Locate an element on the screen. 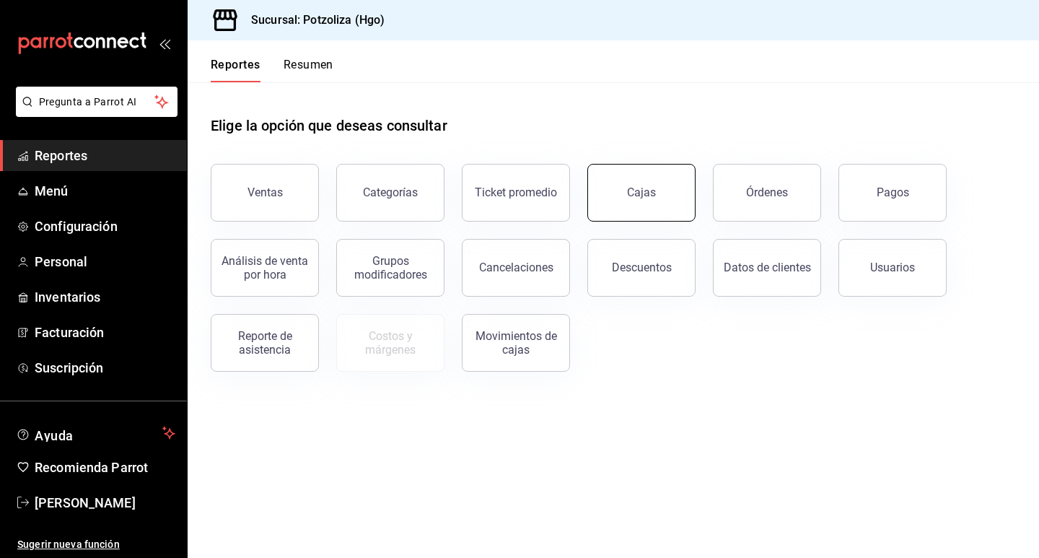  div: Usuarios is located at coordinates (893, 267).